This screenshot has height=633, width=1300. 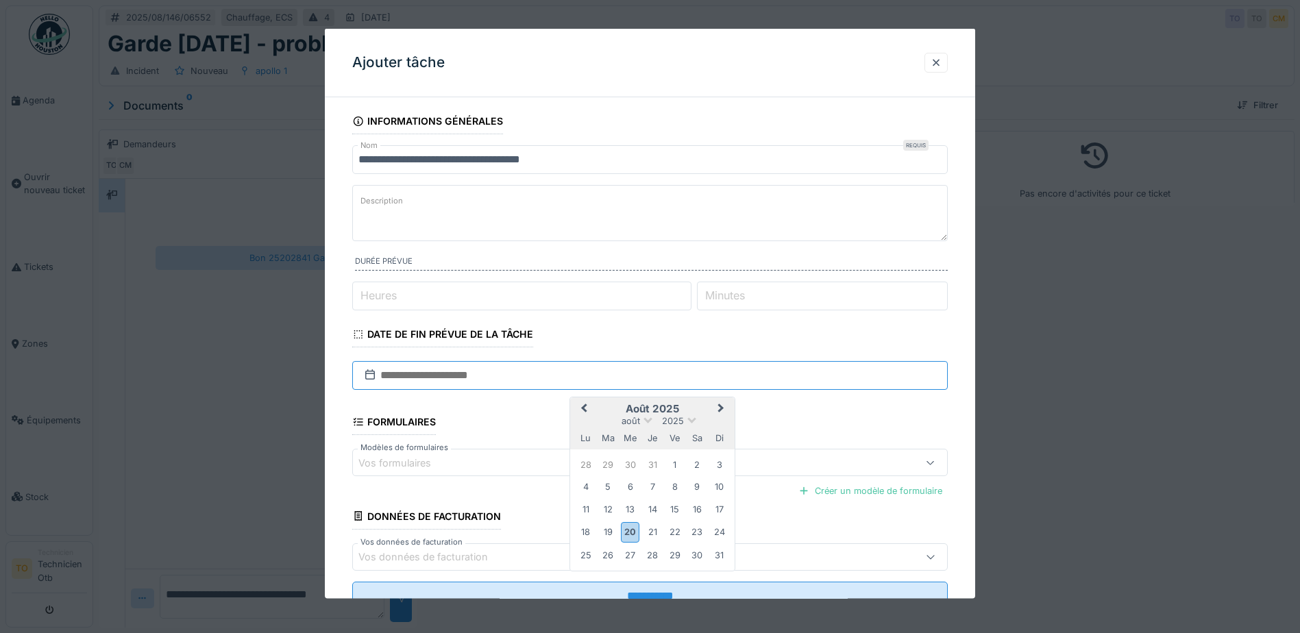 I want to click on label: Durée prévue, so click(x=651, y=263).